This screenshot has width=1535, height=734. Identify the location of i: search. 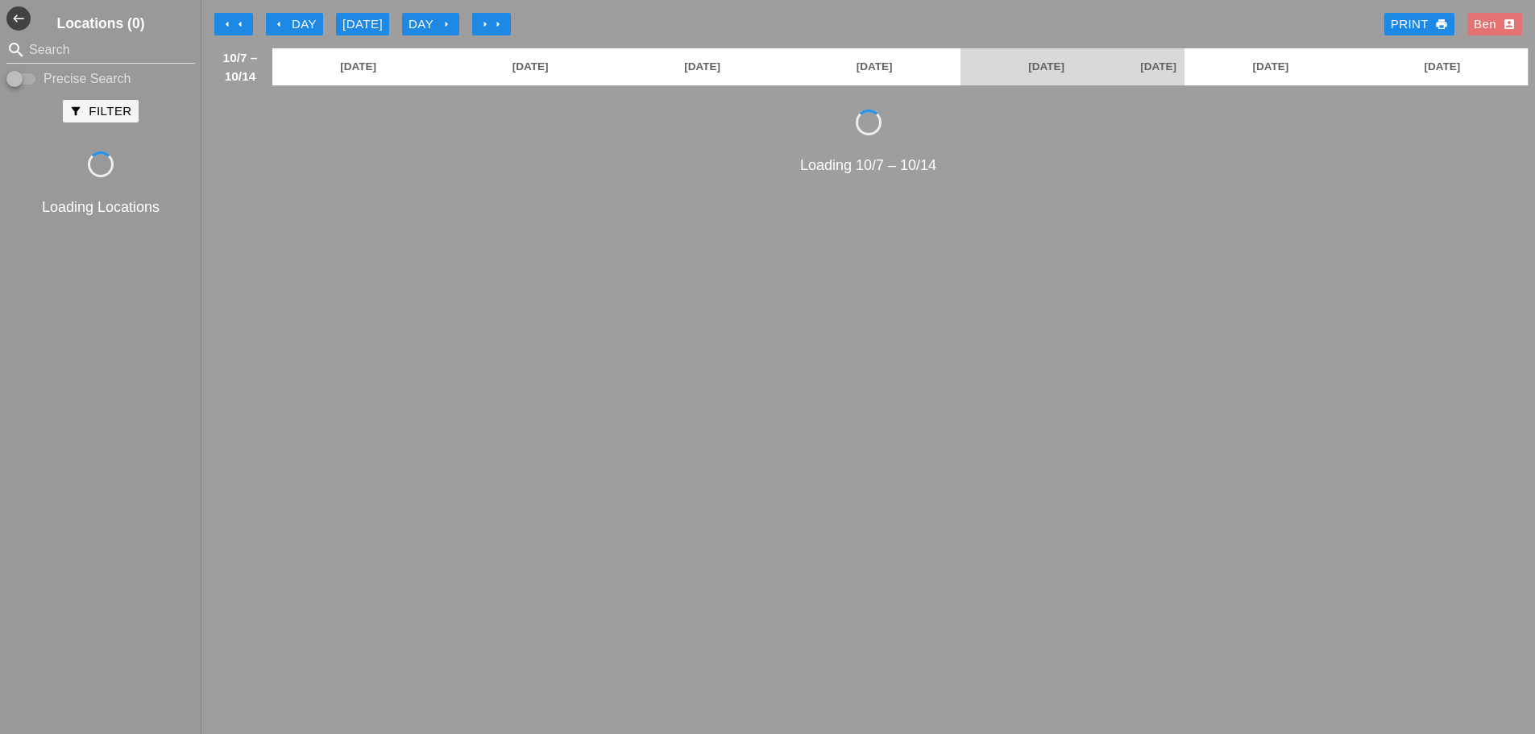
(16, 50).